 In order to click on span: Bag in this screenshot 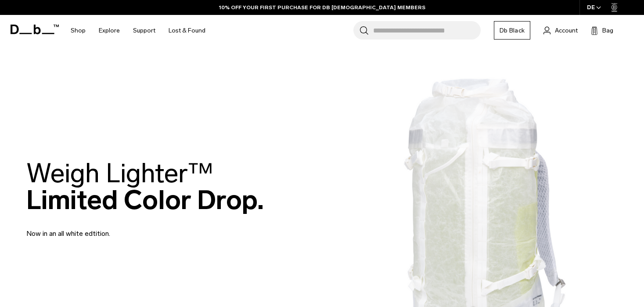, I will do `click(607, 30)`.